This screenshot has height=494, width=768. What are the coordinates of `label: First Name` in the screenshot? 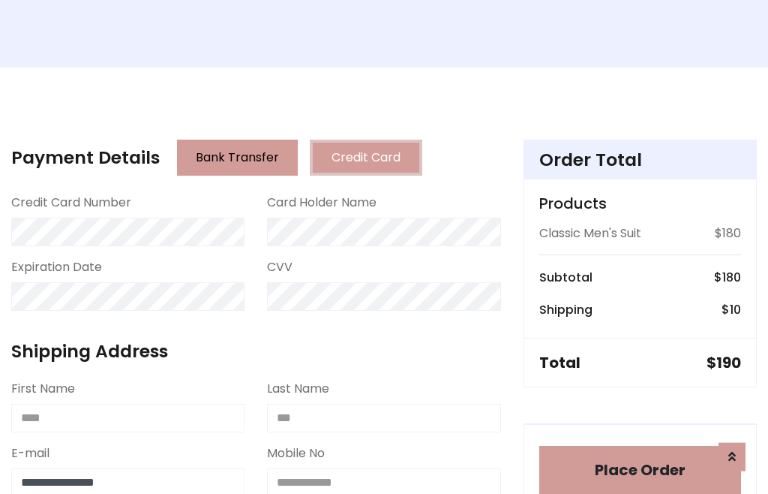 It's located at (43, 389).